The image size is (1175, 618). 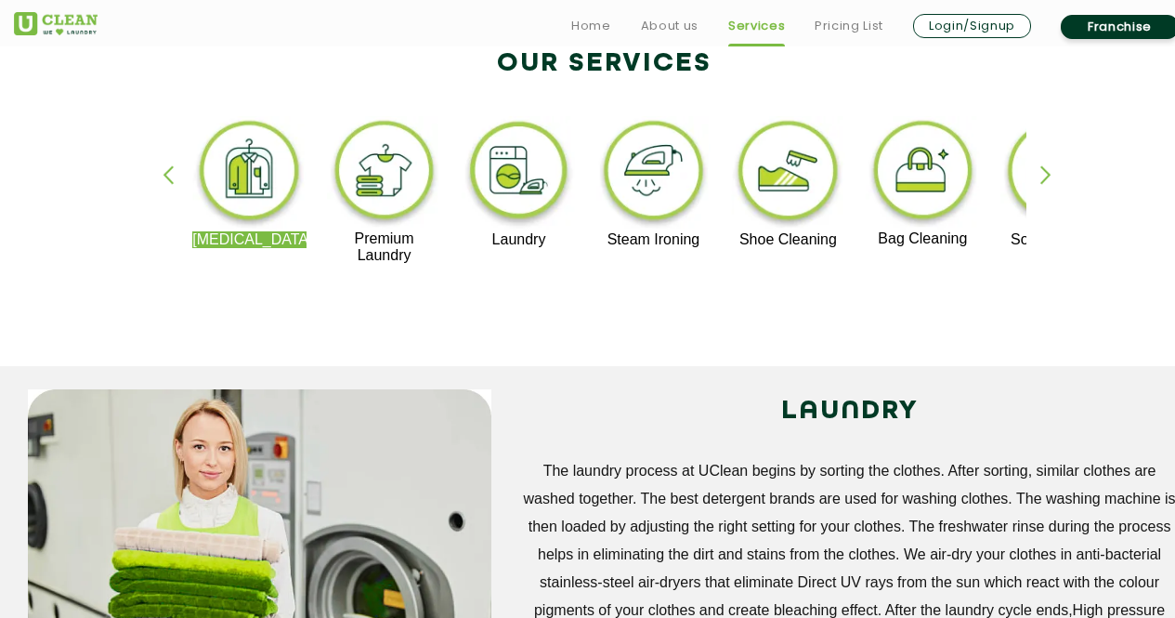 What do you see at coordinates (788, 240) in the screenshot?
I see `p: Shoe Cleaning` at bounding box center [788, 240].